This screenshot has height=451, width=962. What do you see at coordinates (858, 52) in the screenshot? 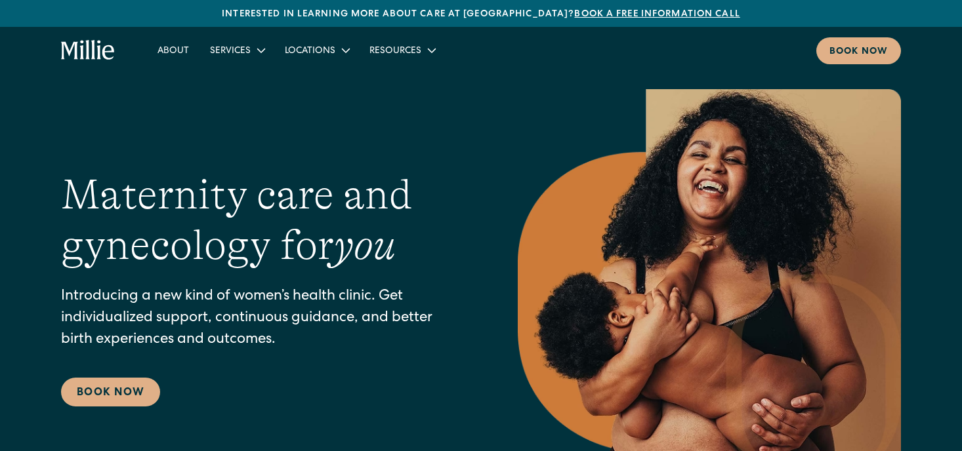
I see `div: Book now` at bounding box center [858, 52].